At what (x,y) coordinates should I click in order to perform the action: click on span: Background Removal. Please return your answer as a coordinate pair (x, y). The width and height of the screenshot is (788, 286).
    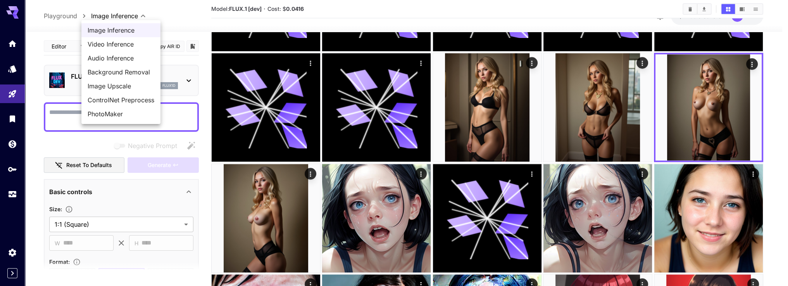
    Looking at the image, I should click on (121, 72).